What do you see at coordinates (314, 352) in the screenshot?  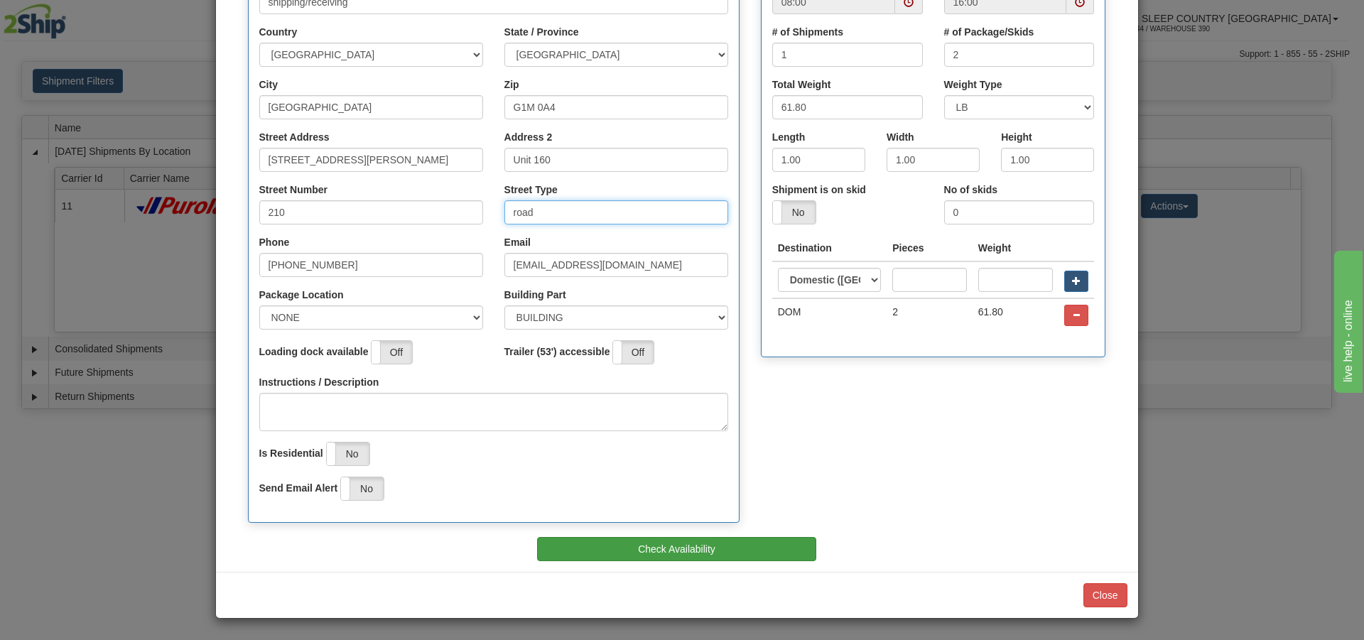 I see `label: Loading dock available` at bounding box center [314, 352].